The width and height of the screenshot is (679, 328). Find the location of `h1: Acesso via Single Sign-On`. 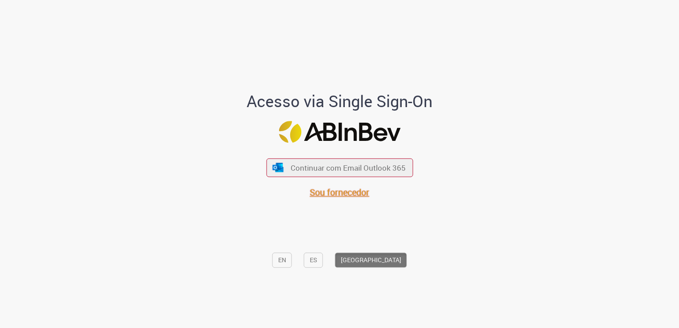

h1: Acesso via Single Sign-On is located at coordinates (340, 101).